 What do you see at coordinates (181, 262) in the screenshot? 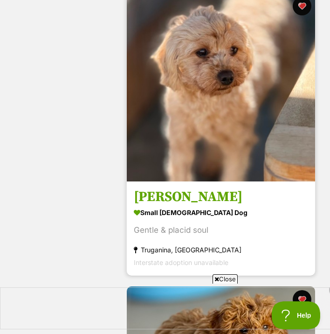
I see `span: Interstate adoption unavailable` at bounding box center [181, 262].